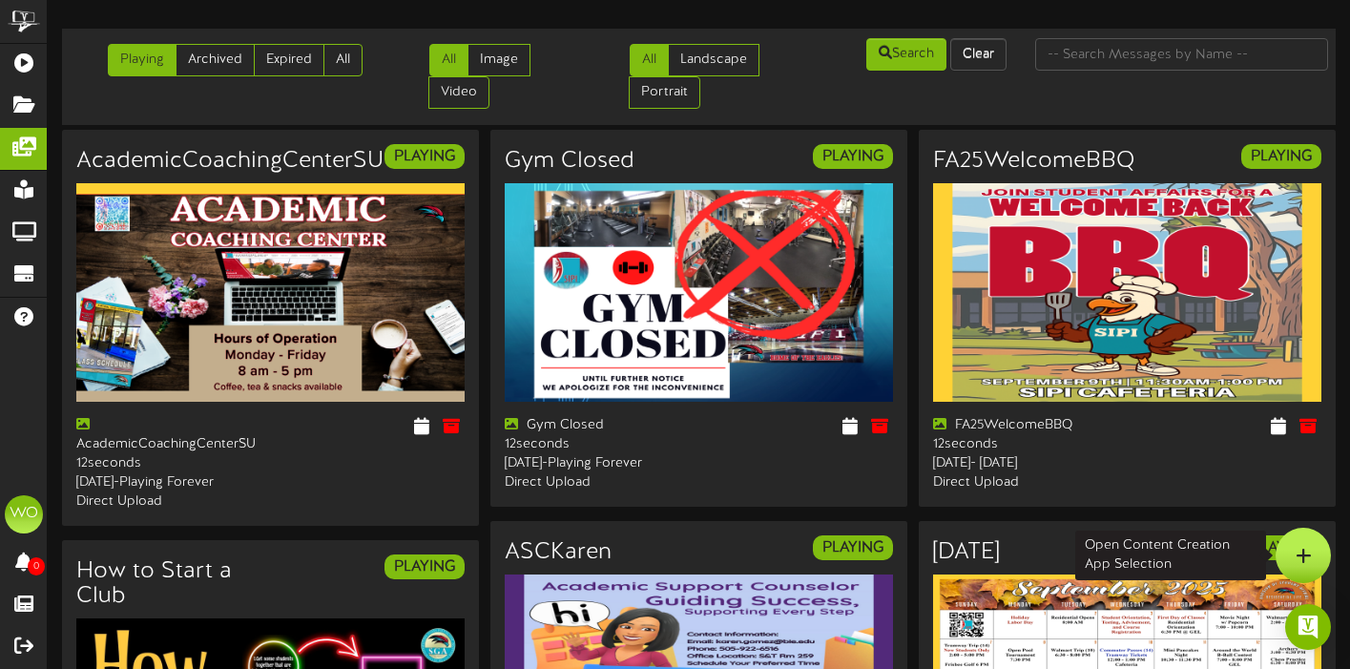 The height and width of the screenshot is (669, 1350). I want to click on h3: FA25WelcomeBBQ, so click(1033, 161).